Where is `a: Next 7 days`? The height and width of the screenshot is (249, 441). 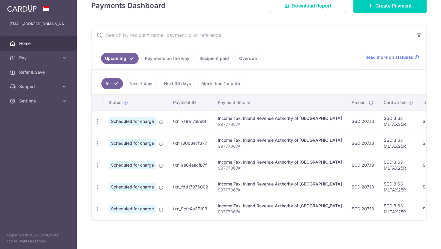
a: Next 7 days is located at coordinates (141, 84).